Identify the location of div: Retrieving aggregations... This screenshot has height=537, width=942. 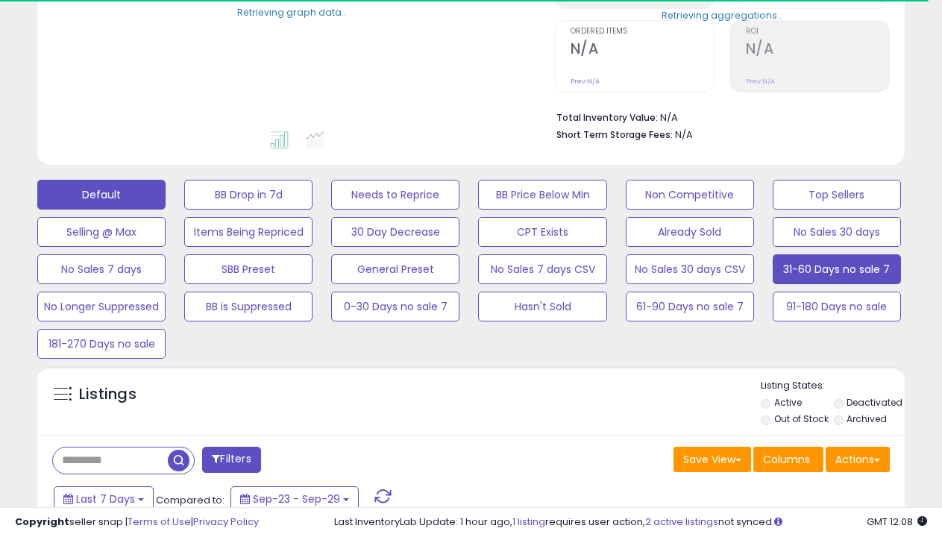
(721, 15).